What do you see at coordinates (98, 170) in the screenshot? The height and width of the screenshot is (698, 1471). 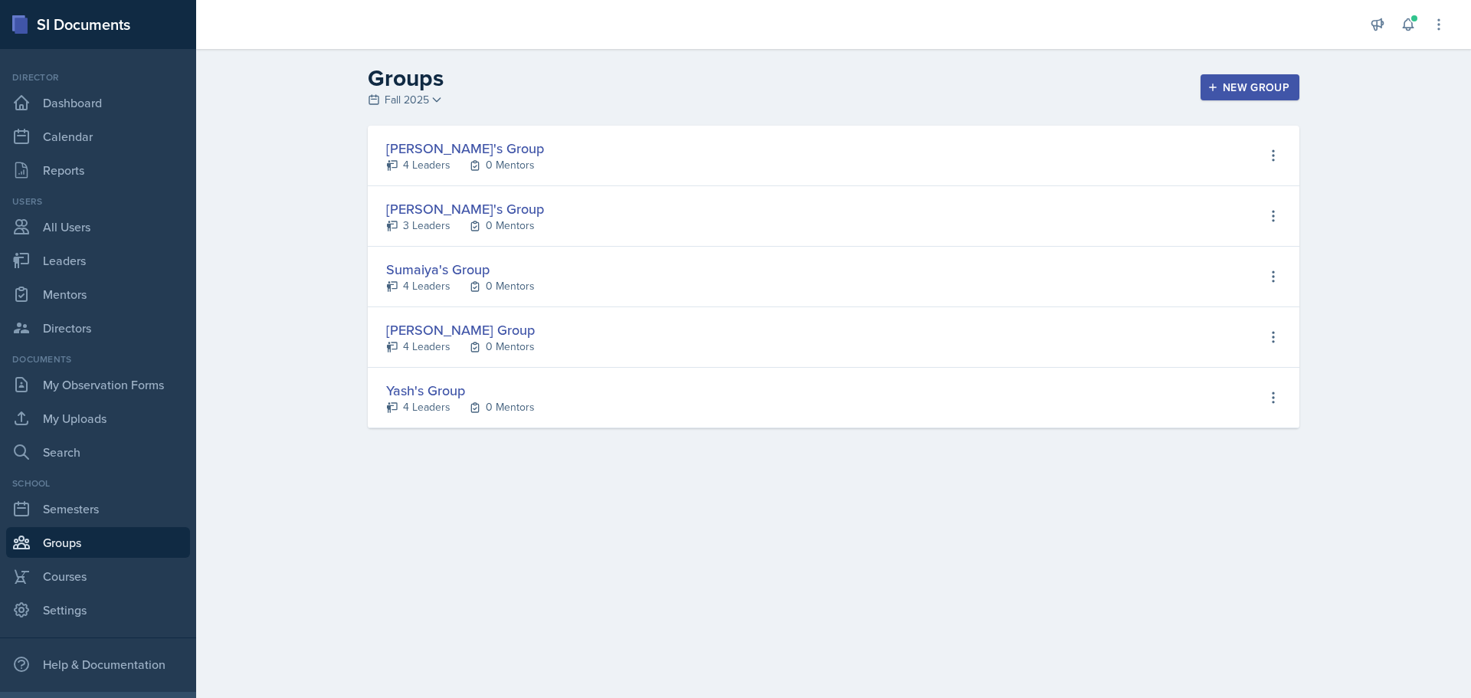 I see `a: Reports` at bounding box center [98, 170].